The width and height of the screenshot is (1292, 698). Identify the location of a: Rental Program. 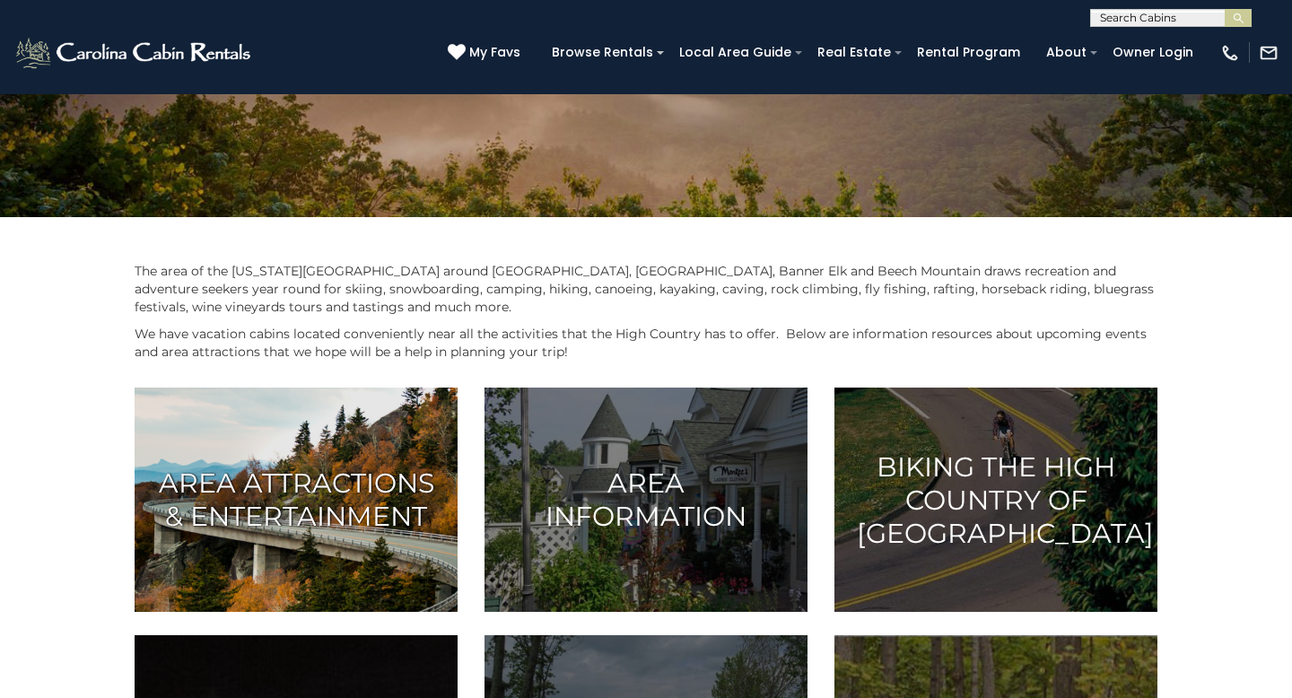
(968, 52).